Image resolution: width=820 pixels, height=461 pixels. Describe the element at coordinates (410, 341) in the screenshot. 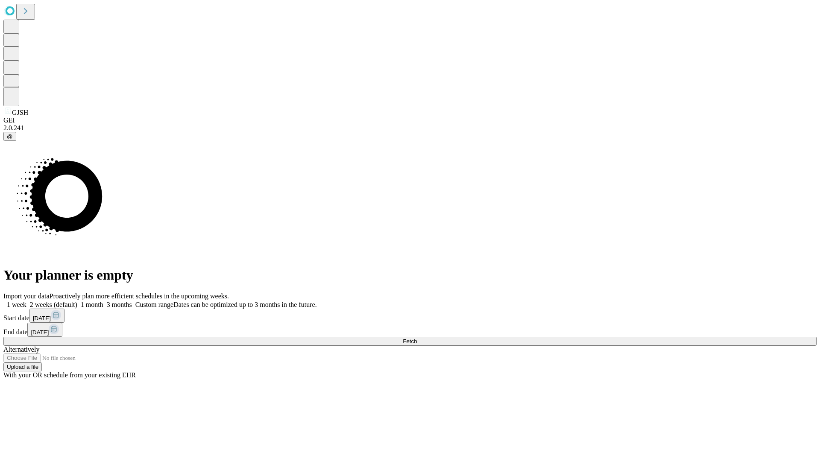

I see `button: Fetch` at that location.